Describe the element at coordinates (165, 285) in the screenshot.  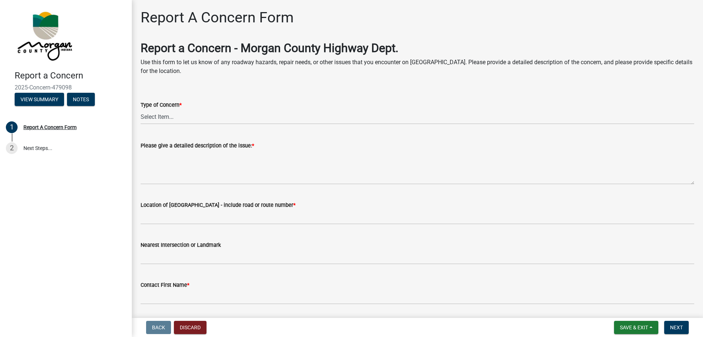
I see `label: Contact First Name` at that location.